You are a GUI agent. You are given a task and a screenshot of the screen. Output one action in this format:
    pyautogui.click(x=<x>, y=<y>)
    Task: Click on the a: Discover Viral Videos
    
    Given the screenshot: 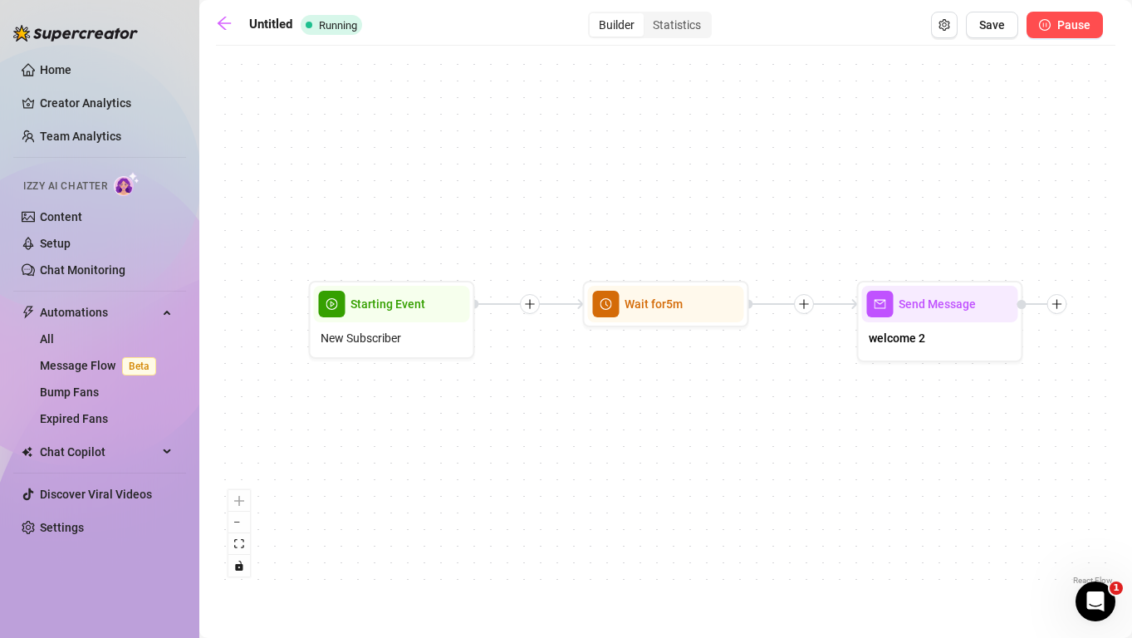 What is the action you would take?
    pyautogui.click(x=95, y=494)
    